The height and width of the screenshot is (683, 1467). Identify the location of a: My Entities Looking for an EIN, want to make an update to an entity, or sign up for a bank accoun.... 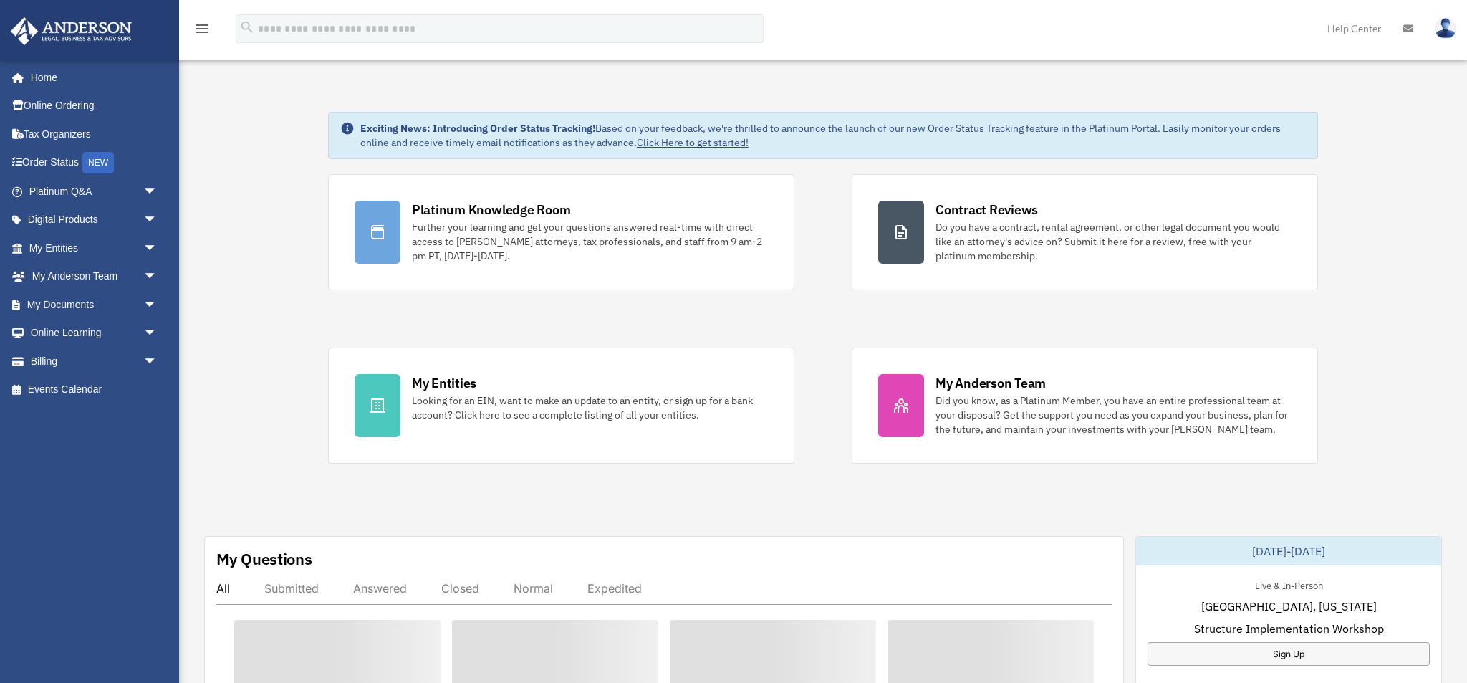
(561, 406).